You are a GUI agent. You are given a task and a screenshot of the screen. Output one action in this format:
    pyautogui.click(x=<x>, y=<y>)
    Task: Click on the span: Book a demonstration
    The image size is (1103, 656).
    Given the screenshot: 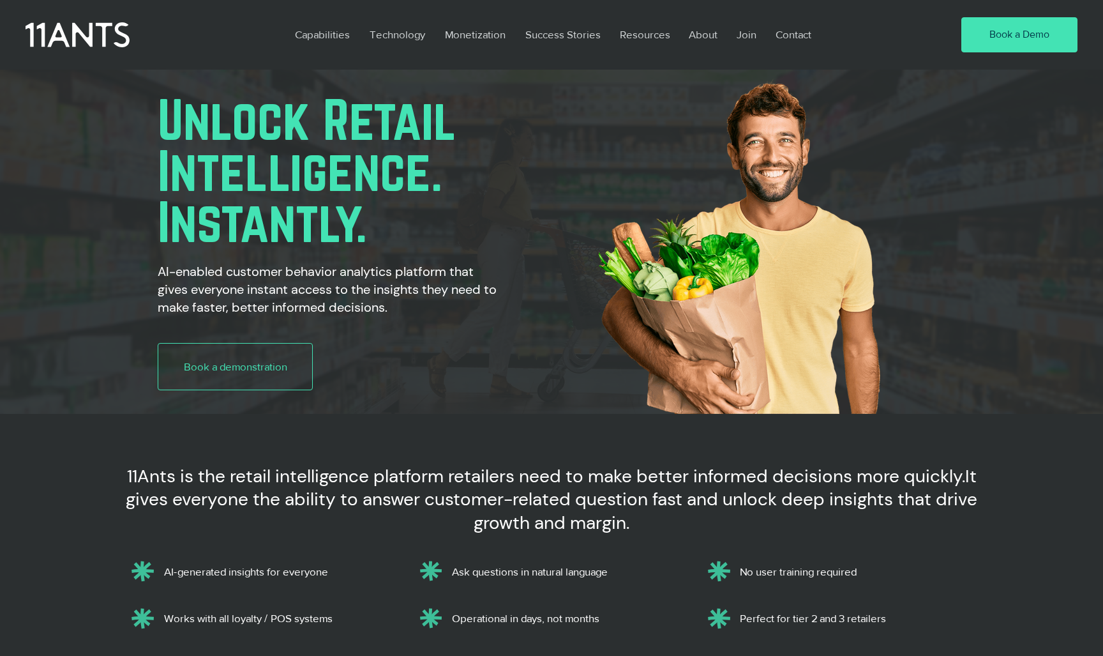 What is the action you would take?
    pyautogui.click(x=236, y=366)
    